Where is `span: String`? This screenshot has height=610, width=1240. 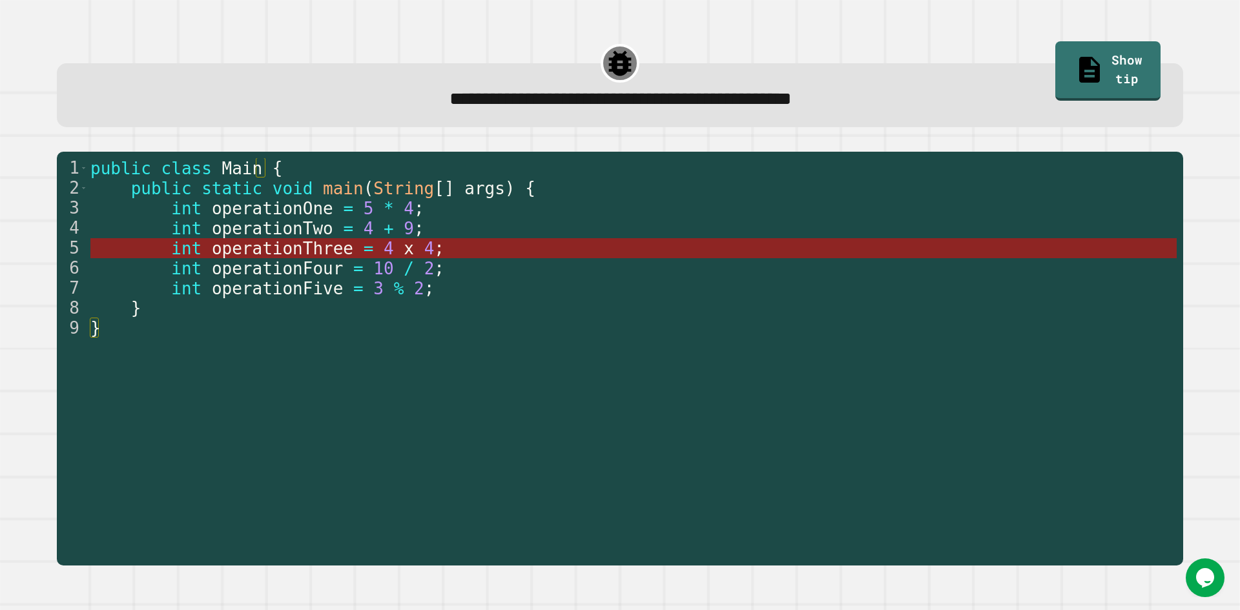
span: String is located at coordinates (404, 189).